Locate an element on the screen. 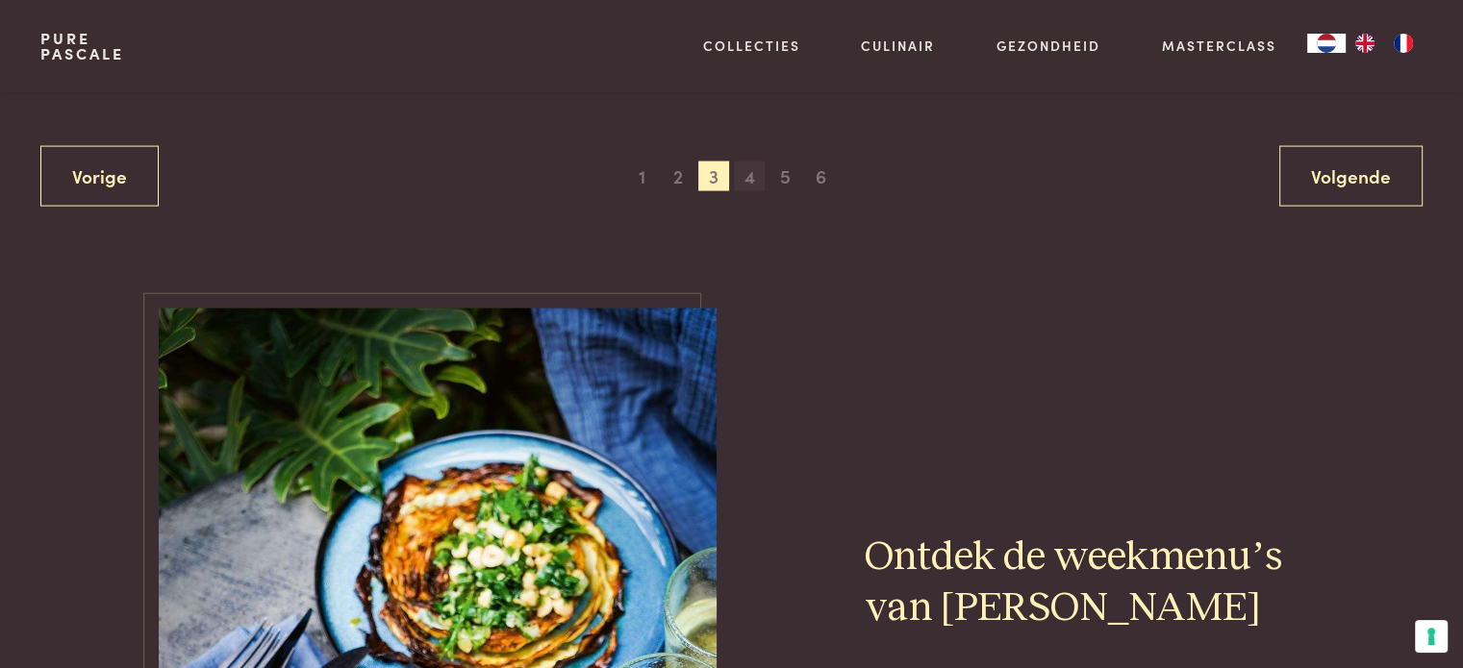 The height and width of the screenshot is (668, 1463). span: 5 is located at coordinates (785, 177).